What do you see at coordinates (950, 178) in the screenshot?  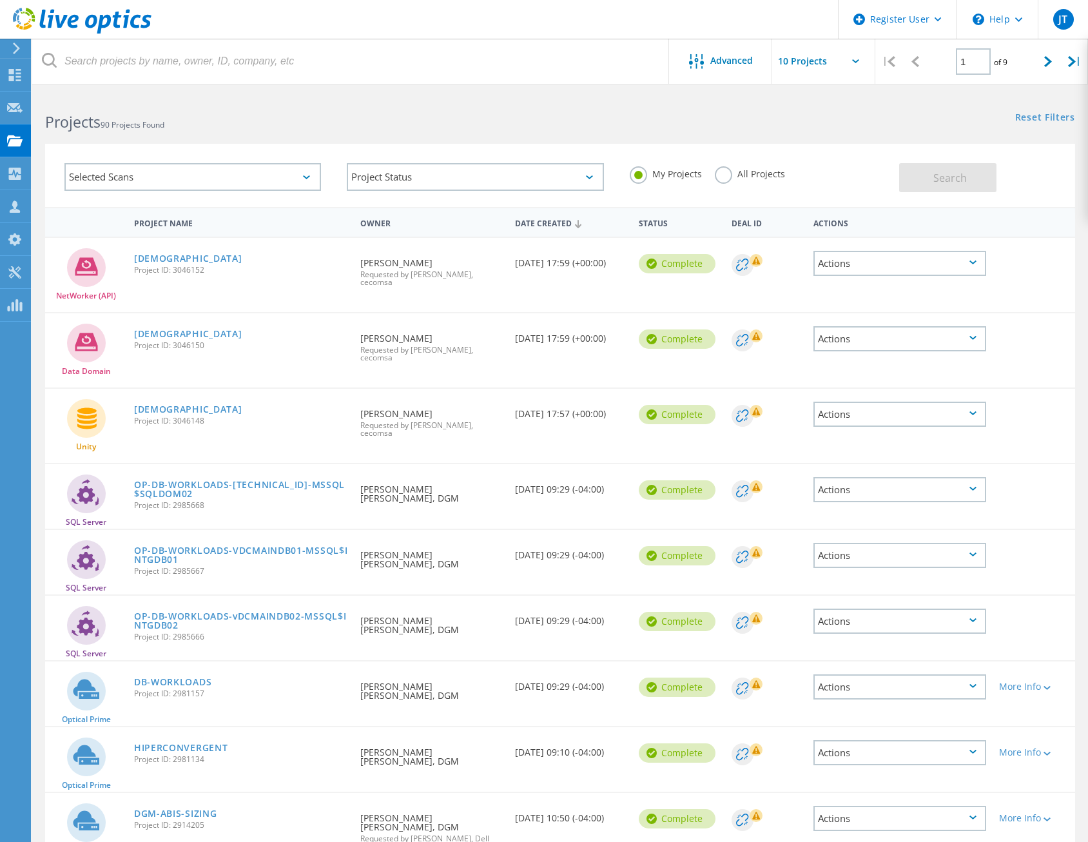 I see `span: Search` at bounding box center [950, 178].